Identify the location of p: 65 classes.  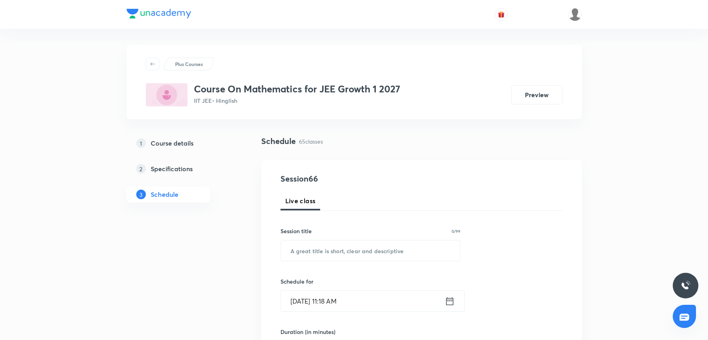
(311, 141).